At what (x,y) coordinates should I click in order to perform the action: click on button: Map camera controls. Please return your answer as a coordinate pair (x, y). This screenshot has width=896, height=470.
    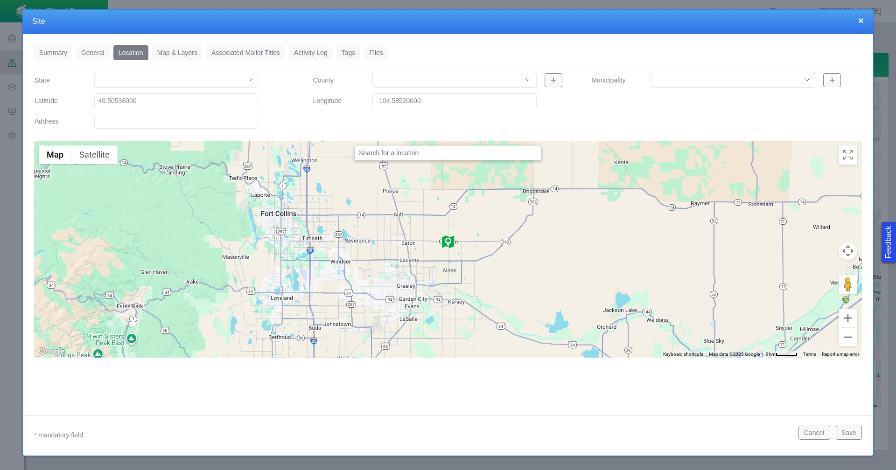
    Looking at the image, I should click on (847, 251).